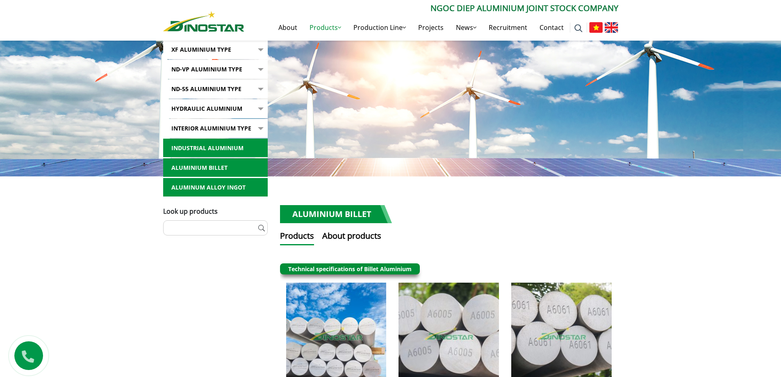 This screenshot has height=377, width=781. Describe the element at coordinates (352, 237) in the screenshot. I see `button: About products` at that location.